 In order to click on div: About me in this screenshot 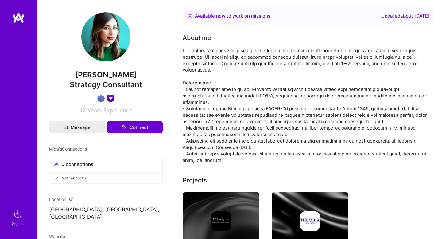, I will do `click(197, 38)`.